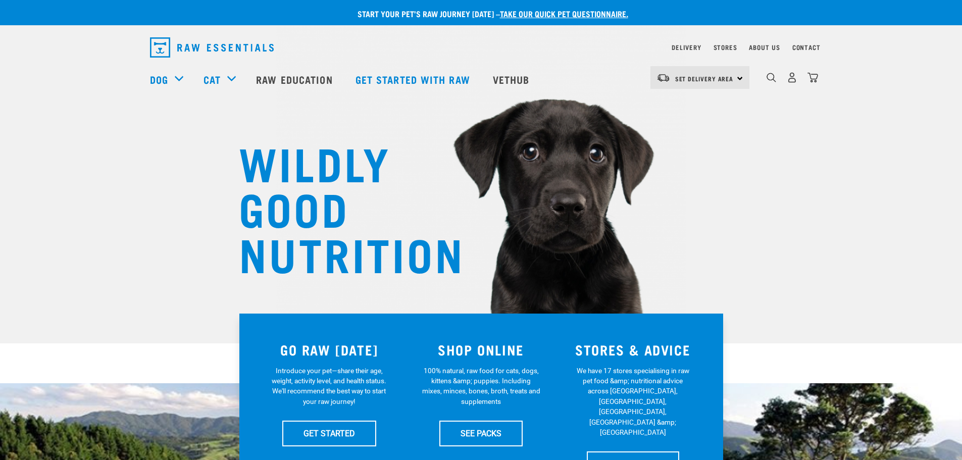 The width and height of the screenshot is (962, 460). What do you see at coordinates (212, 47) in the screenshot?
I see `img: Raw Essentials Logo` at bounding box center [212, 47].